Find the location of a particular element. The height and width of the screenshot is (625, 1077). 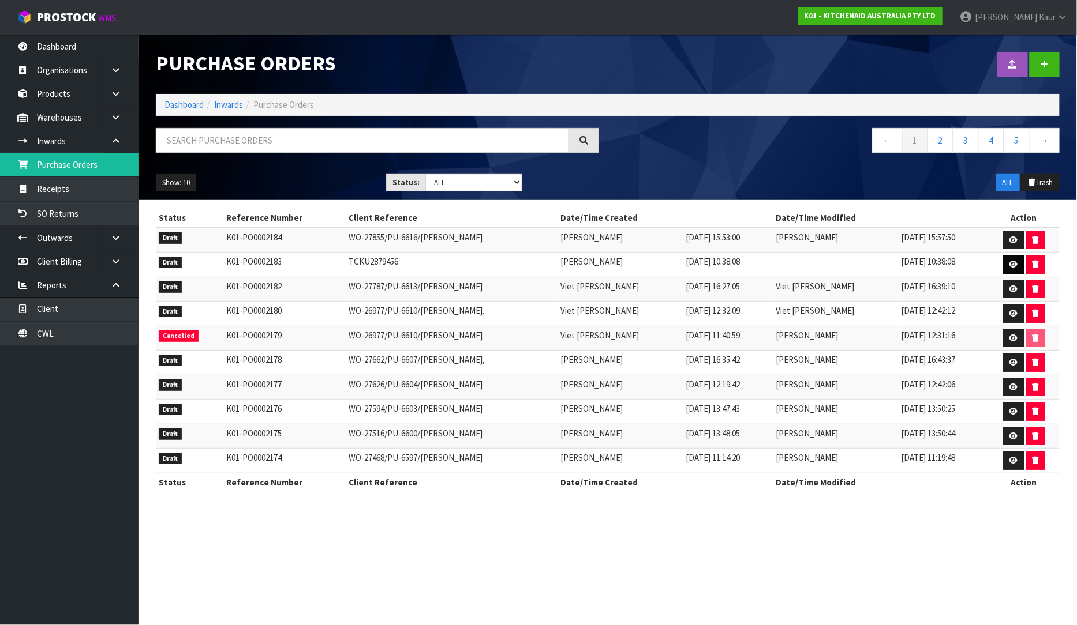

strong: K01 - KITCHENAID AUSTRALIA PTY LTD is located at coordinates (870, 16).